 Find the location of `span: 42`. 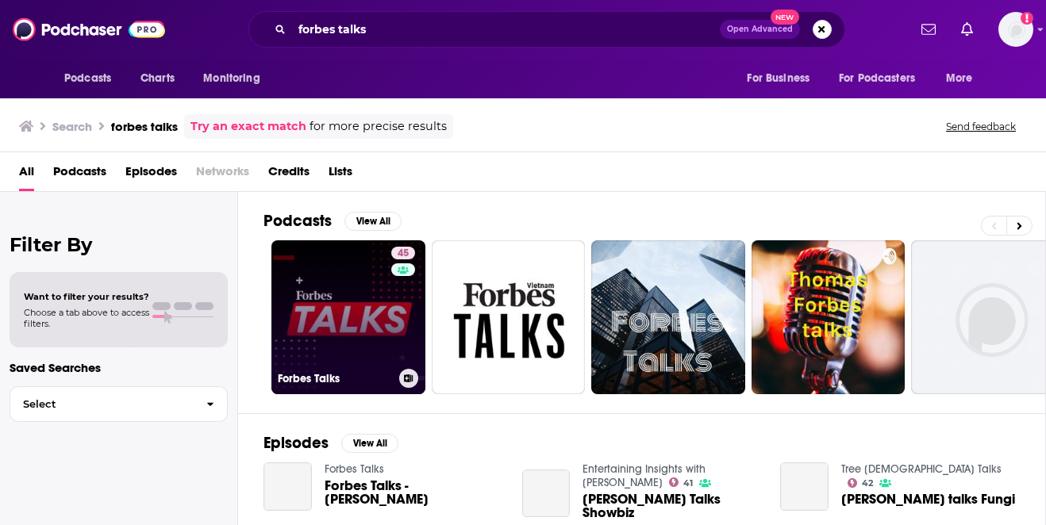

span: 42 is located at coordinates (867, 483).